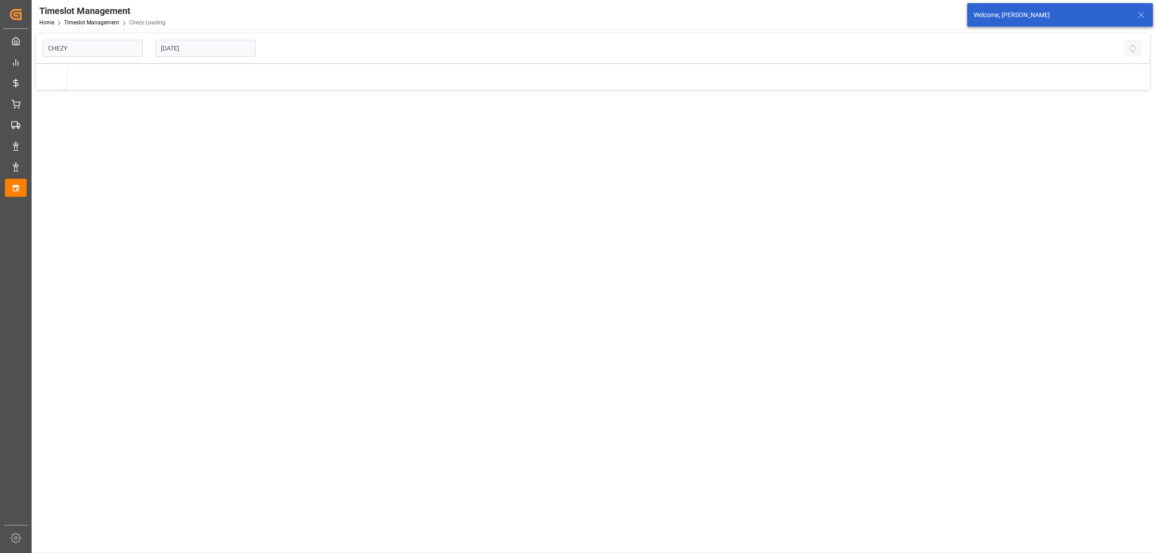  Describe the element at coordinates (92, 23) in the screenshot. I see `a: Timeslot Management` at that location.